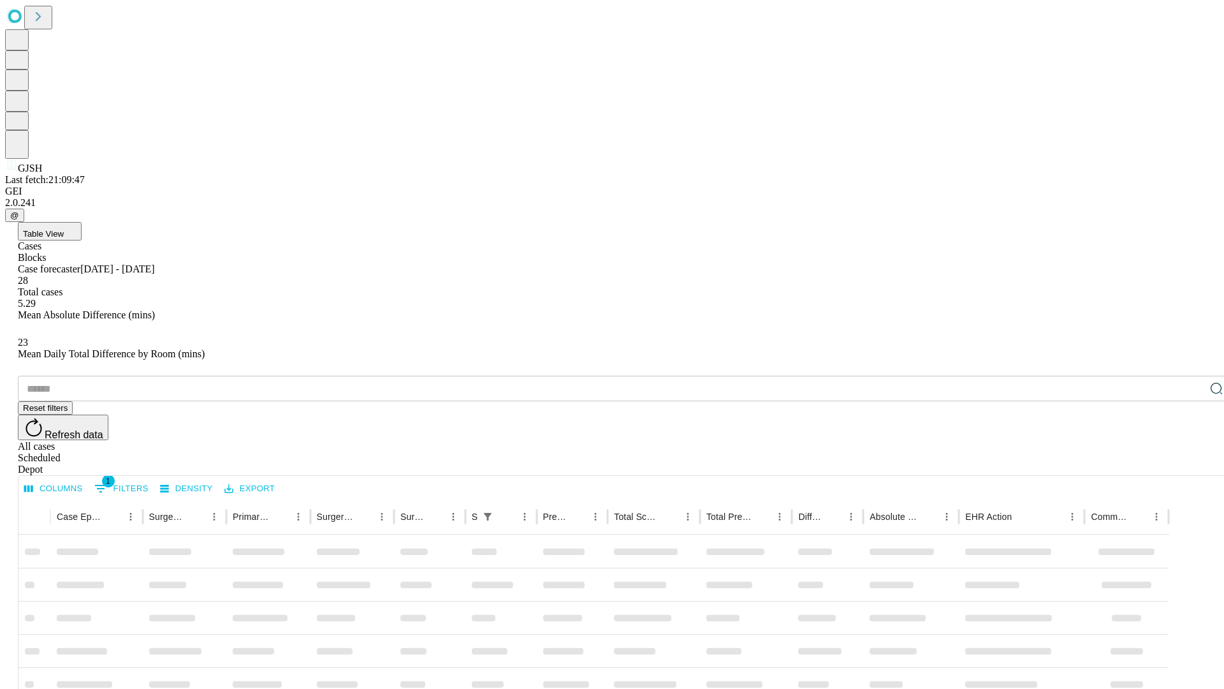  I want to click on span: Mean Daily Total Difference by Room (mins), so click(111, 353).